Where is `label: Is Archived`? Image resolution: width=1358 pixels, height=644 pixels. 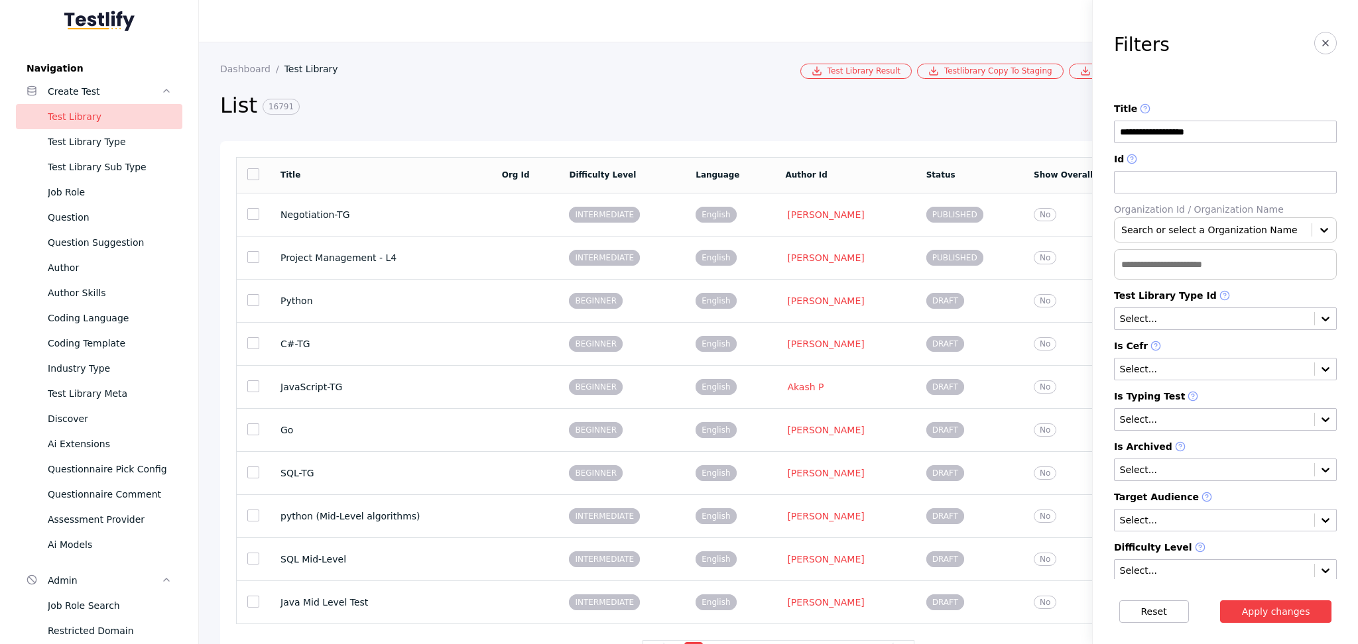
label: Is Archived is located at coordinates (1225, 447).